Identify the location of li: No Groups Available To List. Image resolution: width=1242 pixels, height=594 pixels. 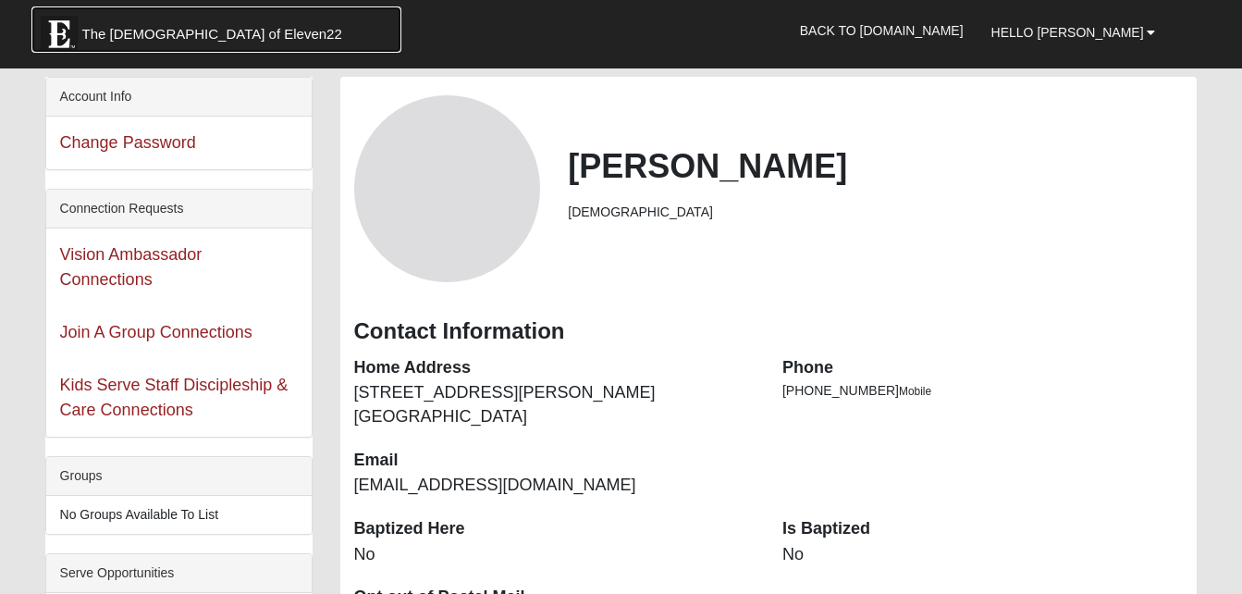
(178, 514).